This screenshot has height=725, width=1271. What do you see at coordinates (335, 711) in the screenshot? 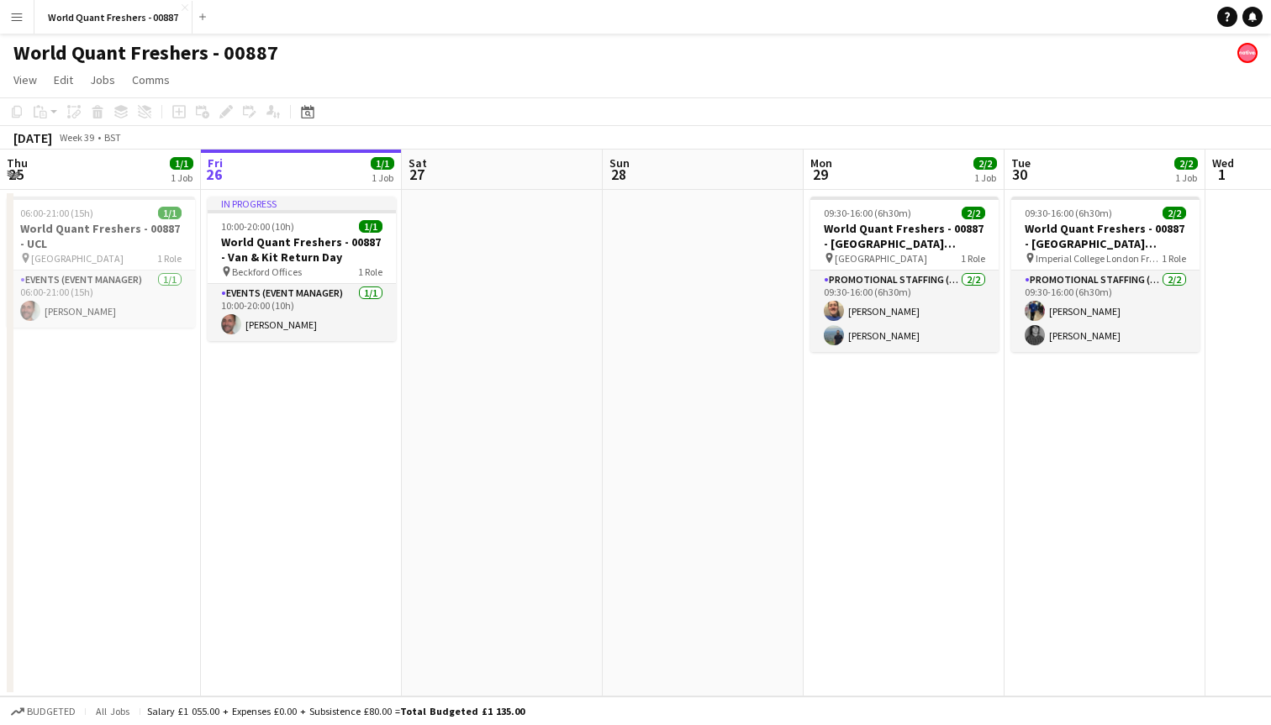
I see `div: Salary £1 055.00 + Expenses £0.00 + Subsistence £80.00 =` at bounding box center [335, 711].